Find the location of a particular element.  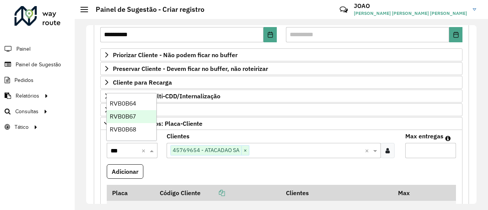

span: Pedidos is located at coordinates (24, 80).